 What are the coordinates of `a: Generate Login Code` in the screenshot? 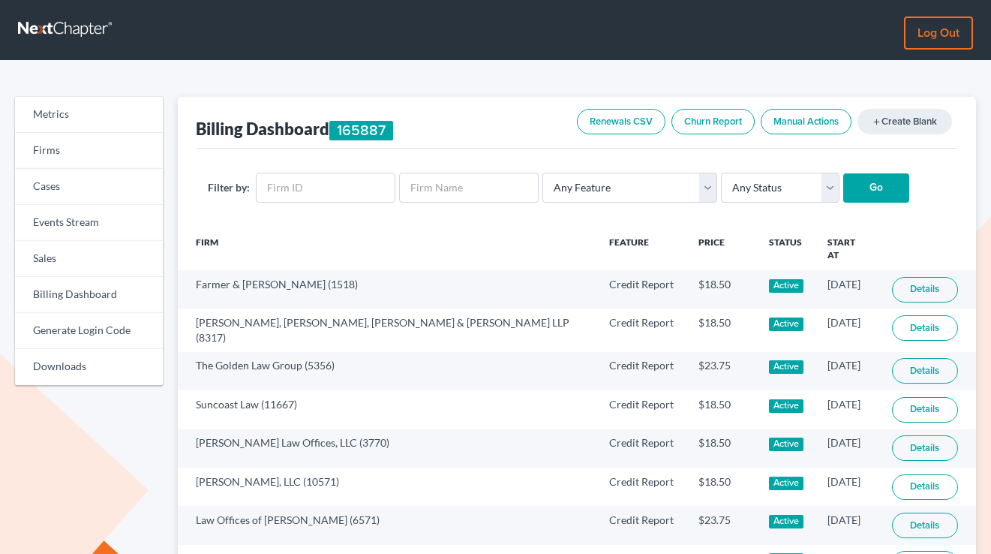 It's located at (89, 331).